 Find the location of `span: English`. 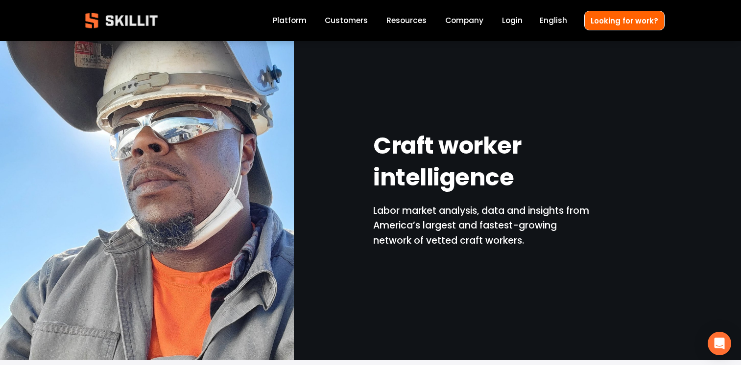

span: English is located at coordinates (553, 20).